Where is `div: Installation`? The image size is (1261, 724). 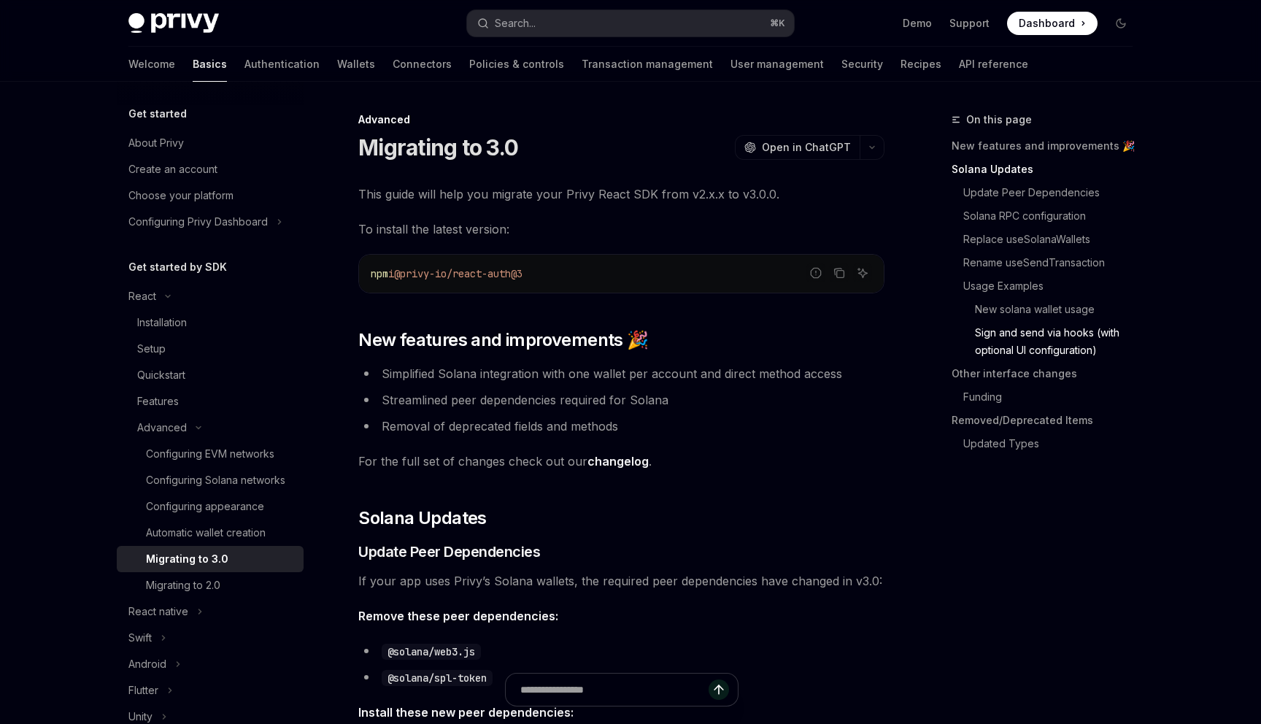
div: Installation is located at coordinates (162, 323).